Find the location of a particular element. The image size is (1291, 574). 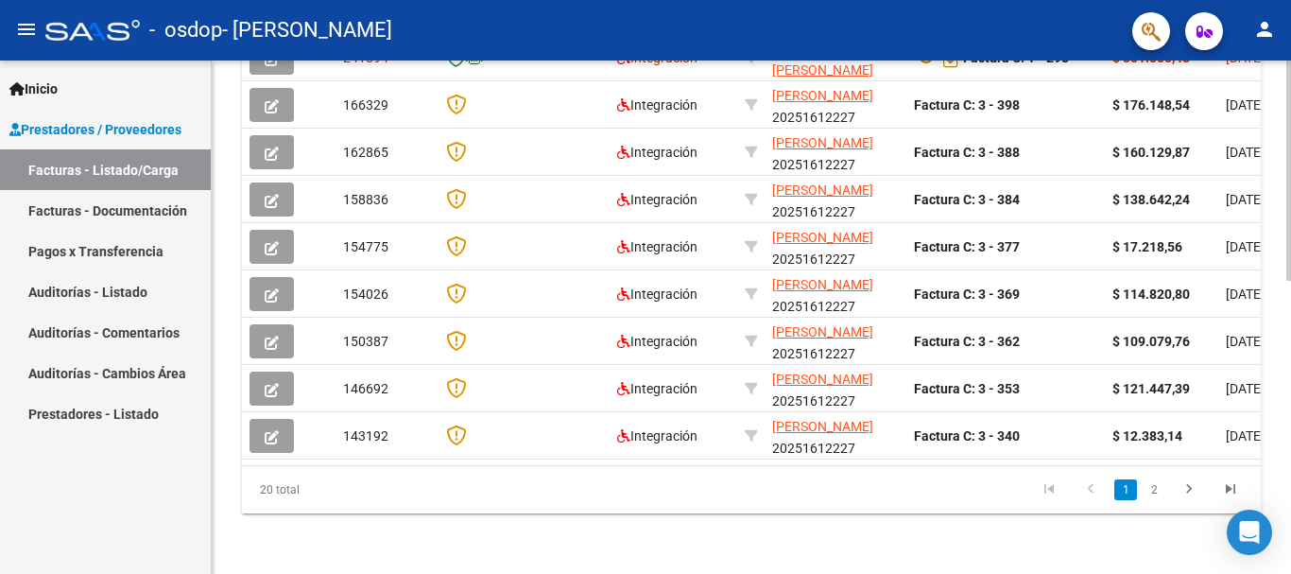

strong: Factura C: 3 - 388 is located at coordinates (967, 152).